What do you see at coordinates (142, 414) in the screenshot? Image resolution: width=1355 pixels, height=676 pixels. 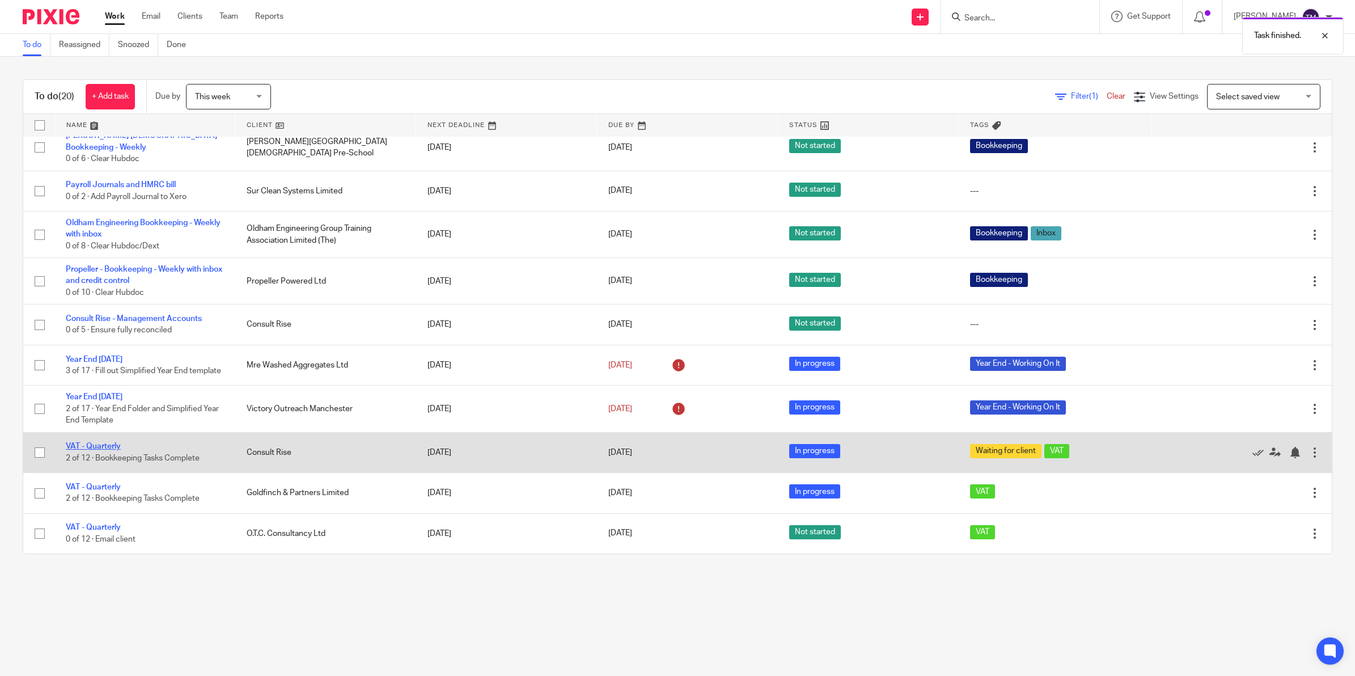 I see `span: 2 of 17 · Year End Folder and Simplified Year End Template` at bounding box center [142, 414].